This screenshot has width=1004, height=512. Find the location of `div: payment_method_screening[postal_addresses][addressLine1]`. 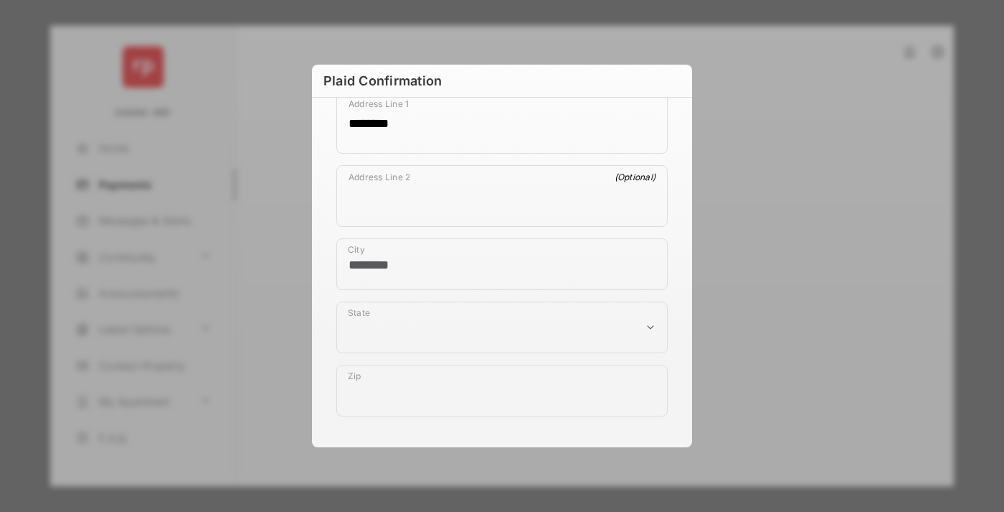

div: payment_method_screening[postal_addresses][addressLine1] is located at coordinates (502, 123).